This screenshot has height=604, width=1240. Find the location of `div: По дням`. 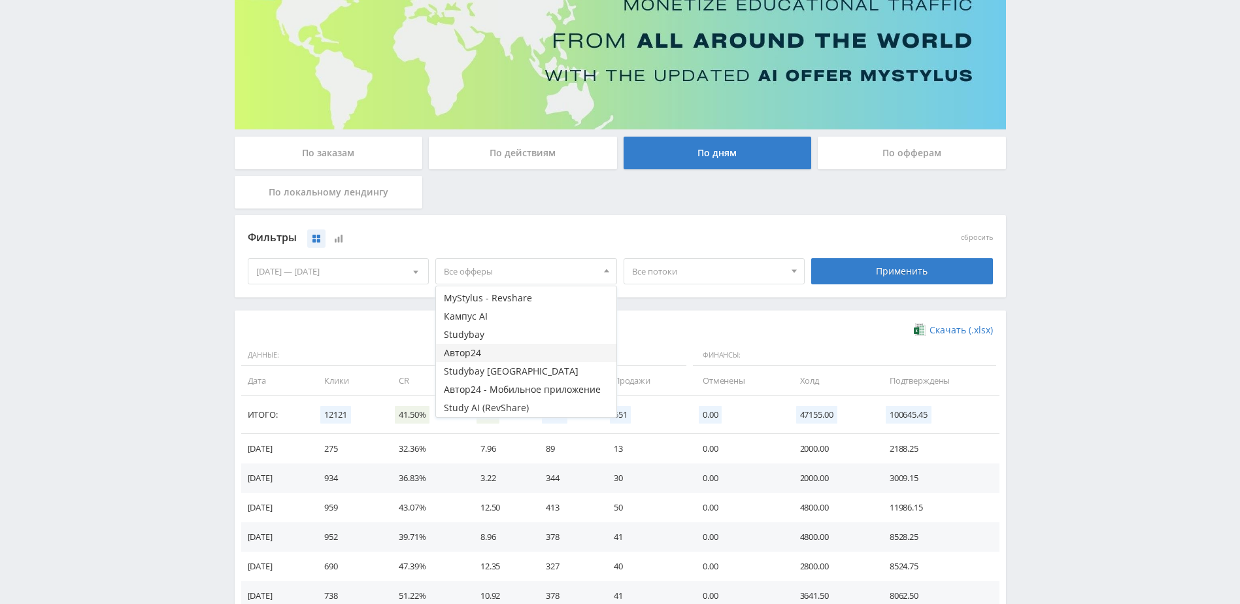

div: По дням is located at coordinates (717, 153).